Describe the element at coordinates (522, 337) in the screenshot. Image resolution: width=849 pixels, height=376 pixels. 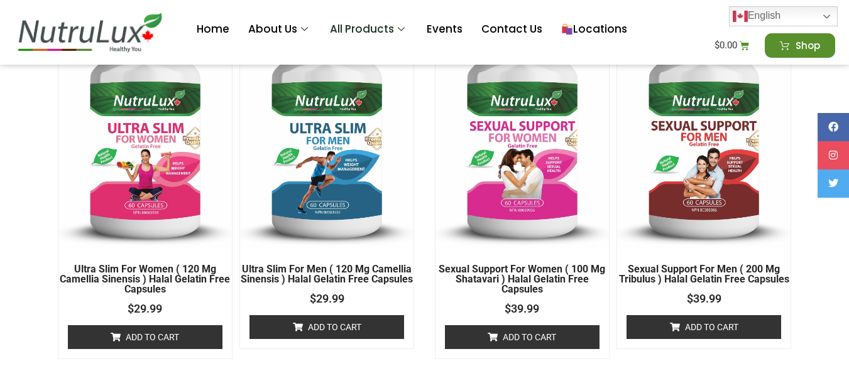
I see `a: Add to cart: “Sexual Support For Women ( 100 mg Shatavari ) Halal Gelatin Free Capsules”` at that location.